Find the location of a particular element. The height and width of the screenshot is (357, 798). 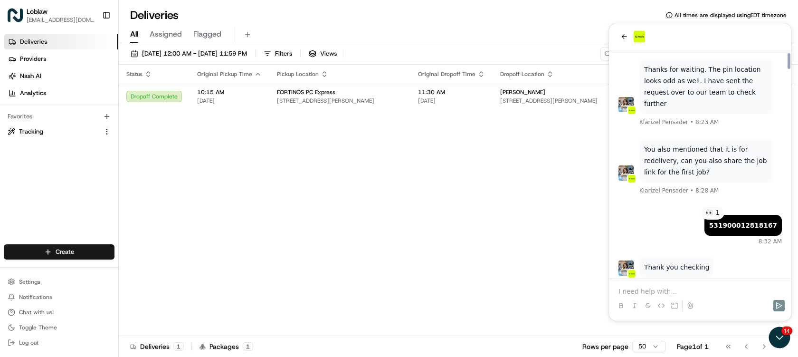

span: Create is located at coordinates (65, 252).